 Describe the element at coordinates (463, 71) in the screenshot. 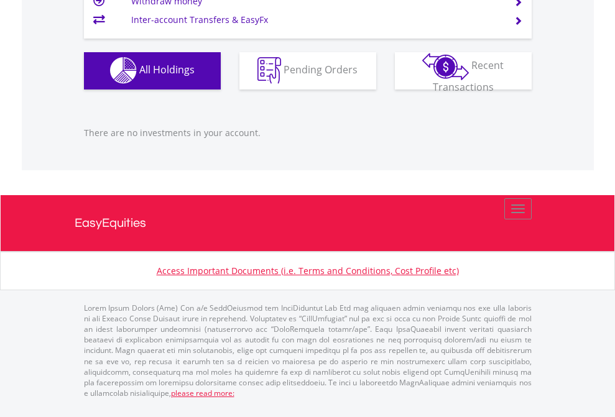

I see `button: Recent Transactions` at that location.